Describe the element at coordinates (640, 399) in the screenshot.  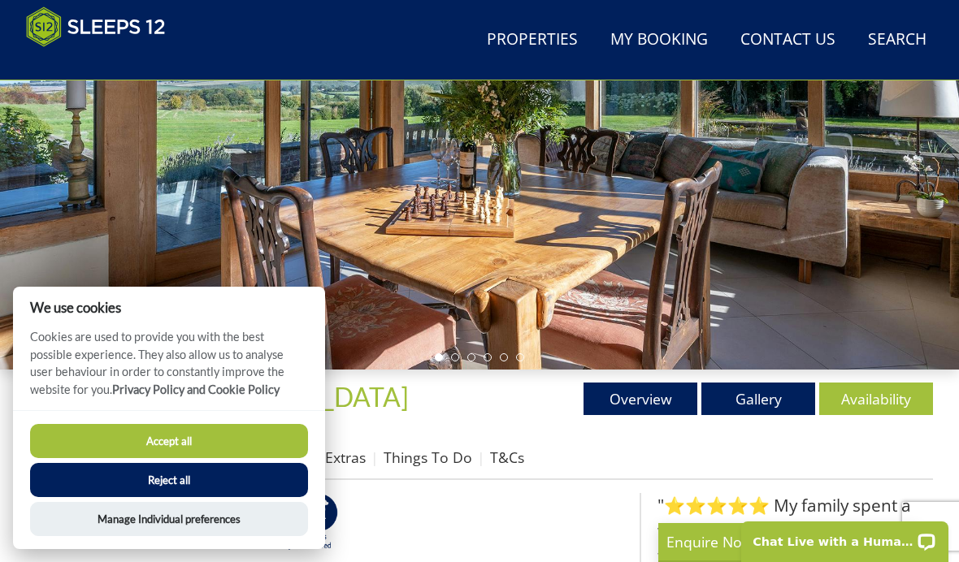
I see `a: Overview` at that location.